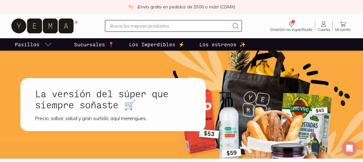  I want to click on div: Precio, sabor, salud y gran surtido, aquí merengues., so click(113, 118).